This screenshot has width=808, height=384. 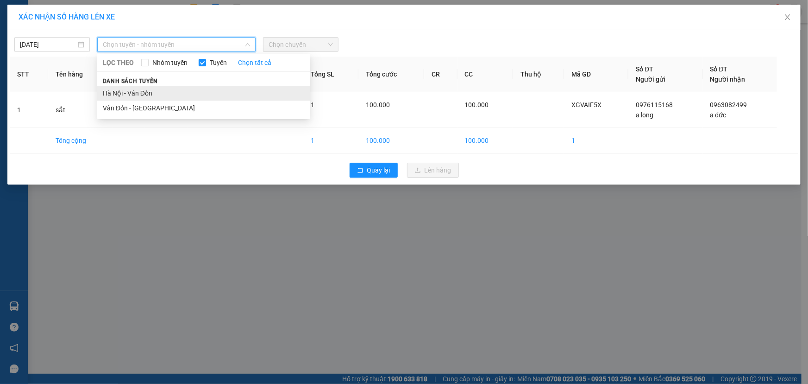 What do you see at coordinates (485, 74) in the screenshot?
I see `th: CC` at bounding box center [485, 74].